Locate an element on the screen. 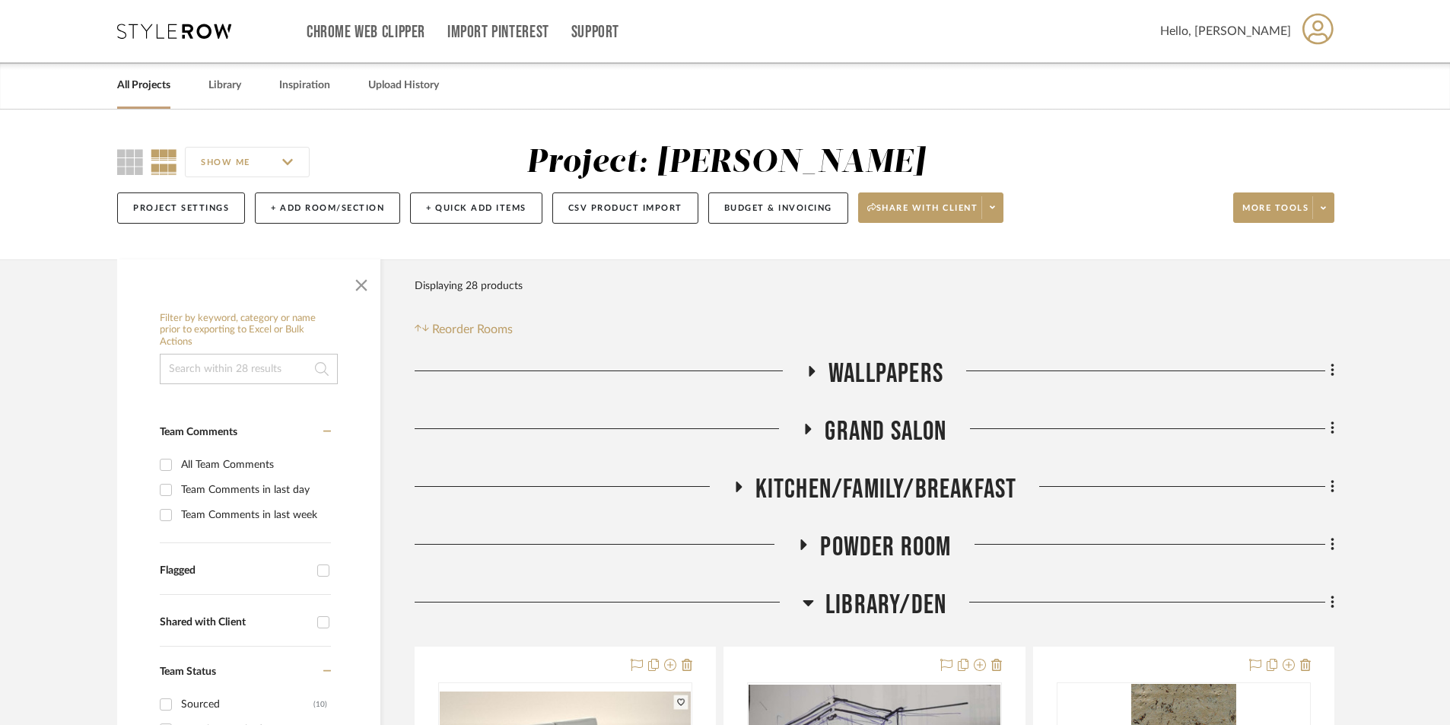 This screenshot has height=725, width=1450. span: KITCHEN/FAMILY/BREAKFAST is located at coordinates (886, 489).